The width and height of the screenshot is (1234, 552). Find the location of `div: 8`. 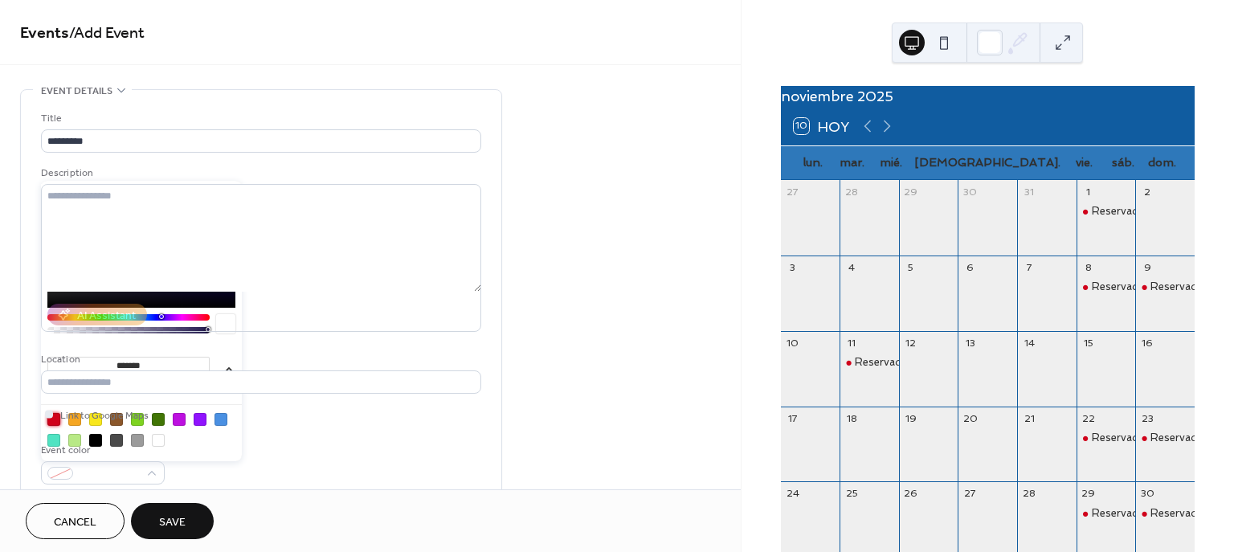

div: 8 is located at coordinates (1088, 267).